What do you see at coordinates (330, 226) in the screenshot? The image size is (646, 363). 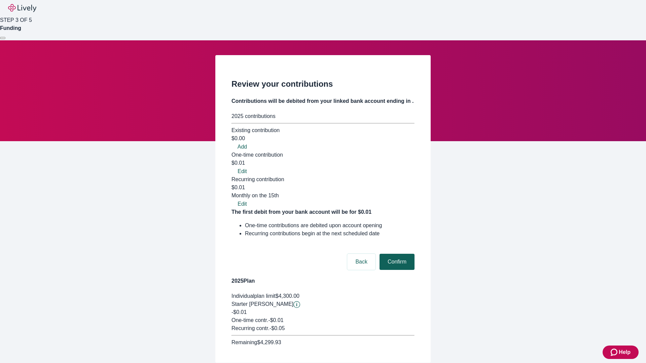 I see `li: One-time contributions are debited upon account opening` at bounding box center [330, 226].